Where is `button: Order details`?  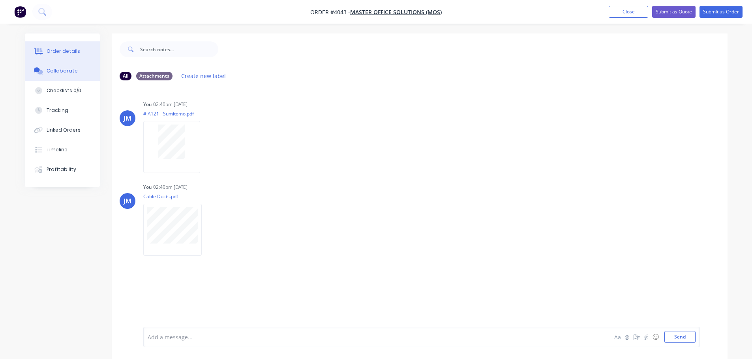
button: Order details is located at coordinates (62, 51).